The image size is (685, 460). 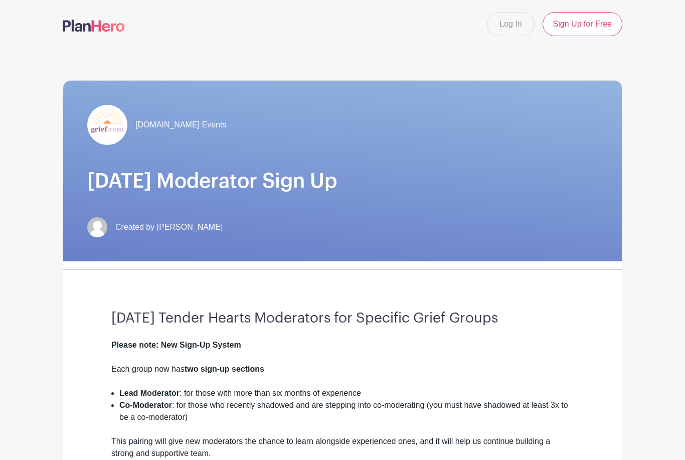 What do you see at coordinates (347, 393) in the screenshot?
I see `li: : for those with more than six months of experience` at bounding box center [347, 393].